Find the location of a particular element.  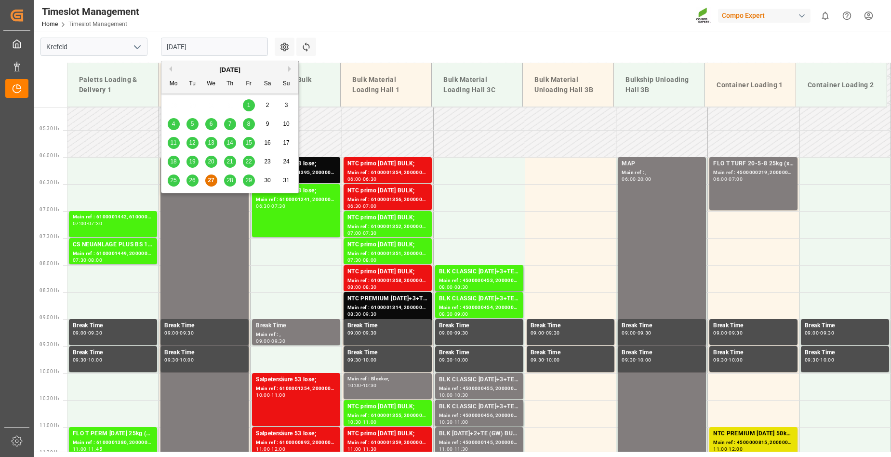

div: Main ref : 6100001380, 2000001183; is located at coordinates (113, 442).